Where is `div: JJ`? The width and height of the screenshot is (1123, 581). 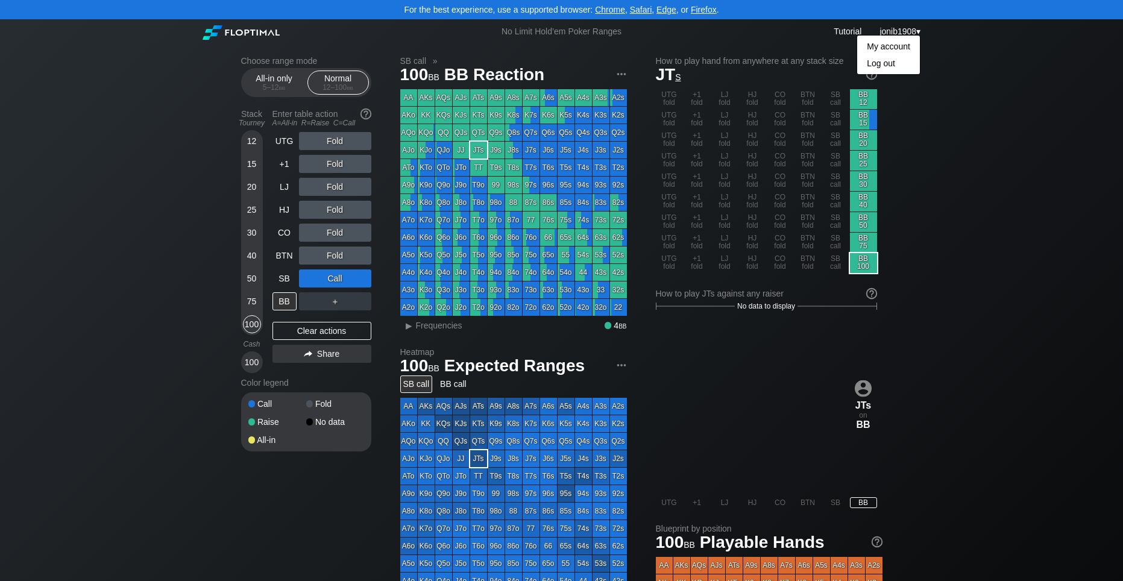 div: JJ is located at coordinates (461, 150).